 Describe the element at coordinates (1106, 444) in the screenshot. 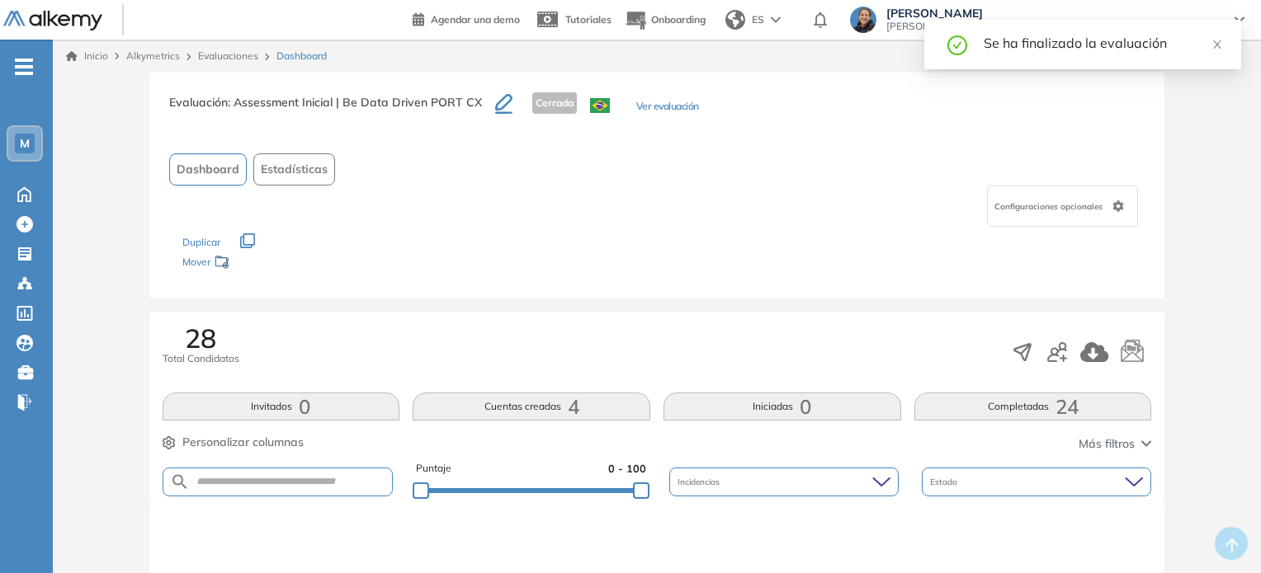

I see `span: Más filtros` at that location.